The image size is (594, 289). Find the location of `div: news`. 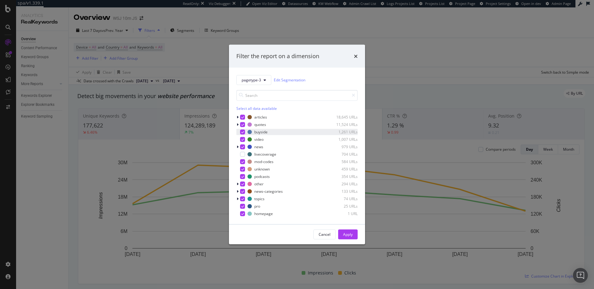

div: news is located at coordinates (258, 147).